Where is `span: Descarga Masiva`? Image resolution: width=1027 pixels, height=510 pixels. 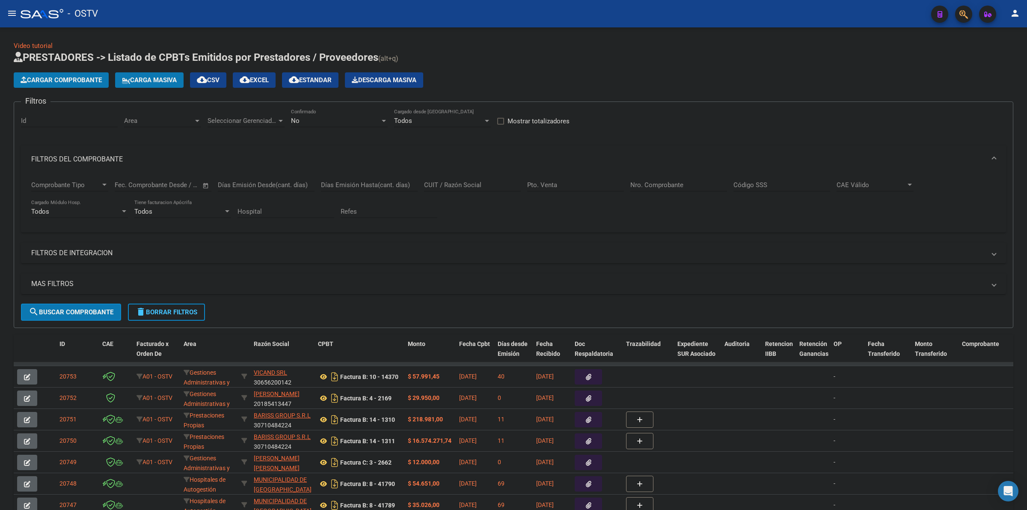 span: Descarga Masiva is located at coordinates (384, 80).